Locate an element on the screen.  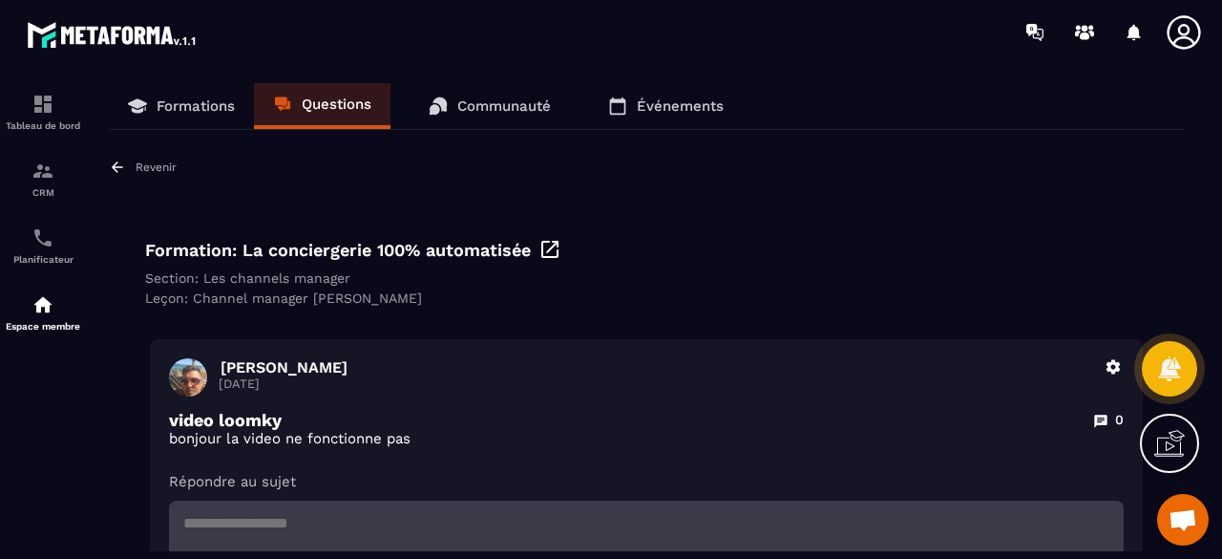
p: Formations is located at coordinates (196, 106).